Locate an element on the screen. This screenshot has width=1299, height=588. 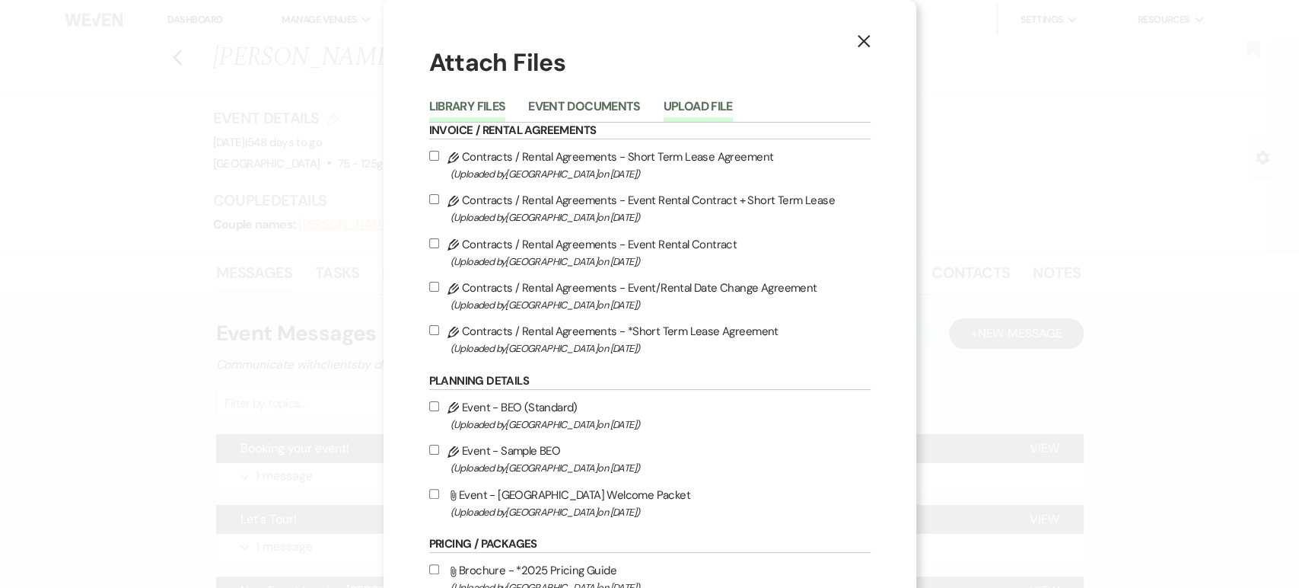
label: Contracts / Rental Agreements - Event Rental Contract is located at coordinates (650, 252).